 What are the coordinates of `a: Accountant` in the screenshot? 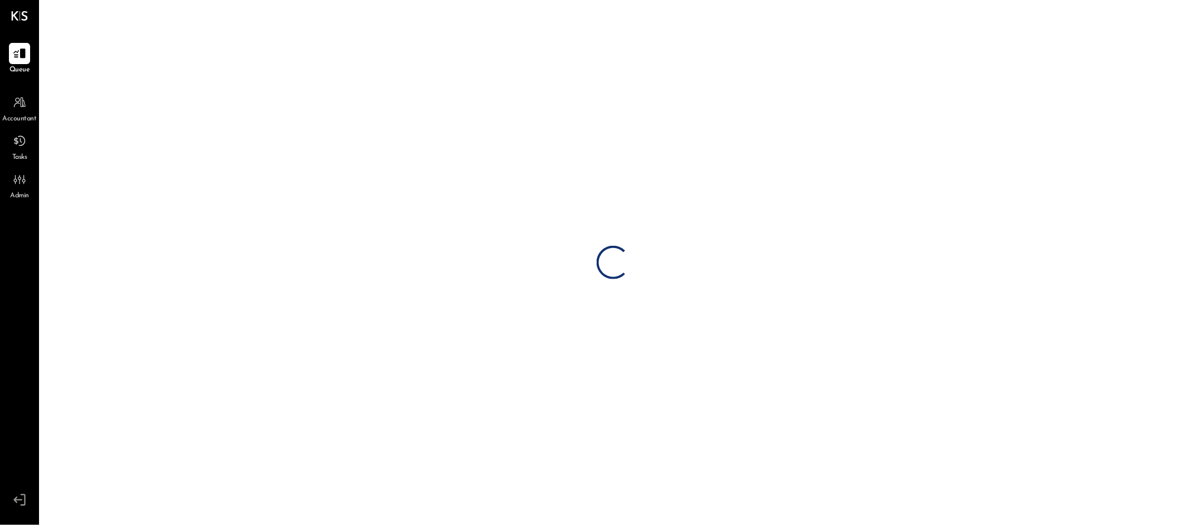 It's located at (20, 108).